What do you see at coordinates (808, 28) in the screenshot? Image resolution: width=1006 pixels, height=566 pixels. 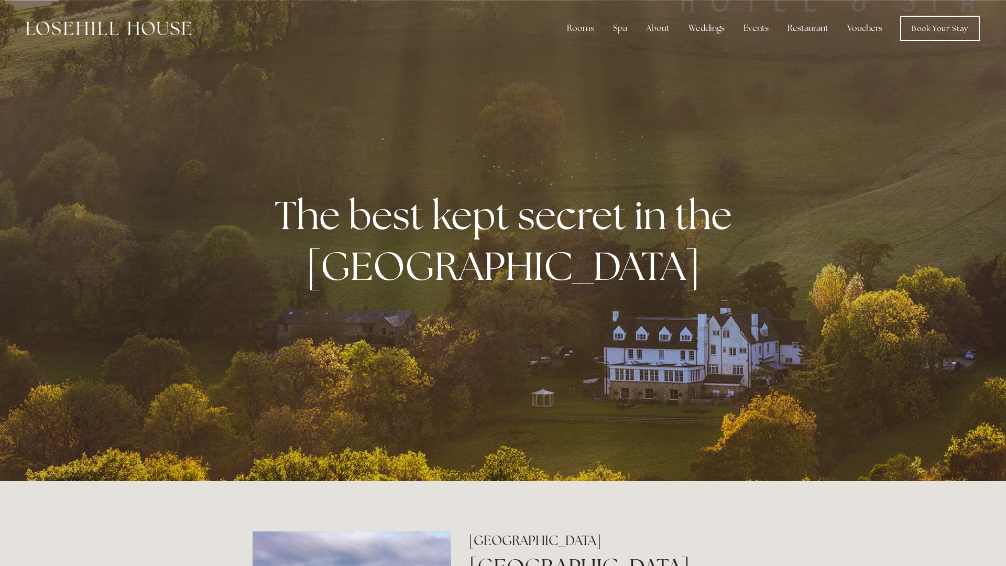 I see `div: Restaurant` at bounding box center [808, 28].